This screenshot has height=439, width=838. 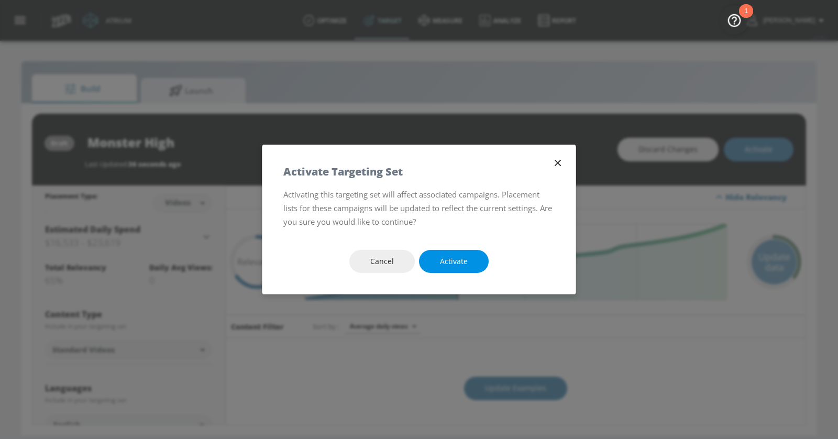 What do you see at coordinates (745, 18) in the screenshot?
I see `div: 1` at bounding box center [745, 18].